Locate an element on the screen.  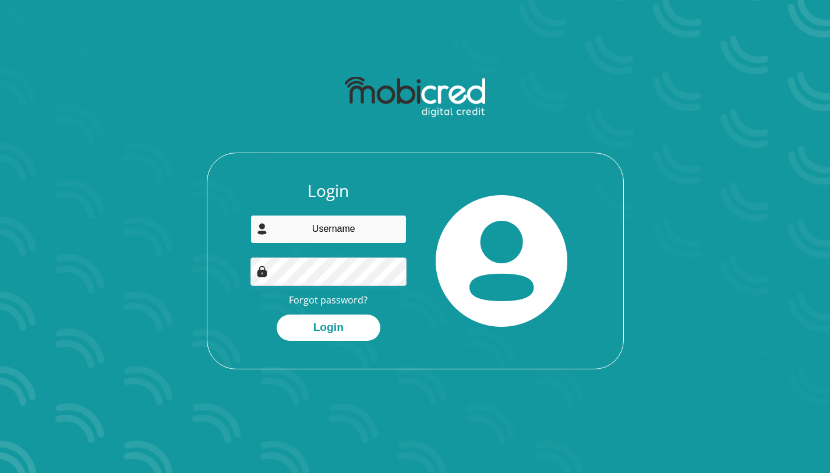
h3: Login is located at coordinates (329, 191).